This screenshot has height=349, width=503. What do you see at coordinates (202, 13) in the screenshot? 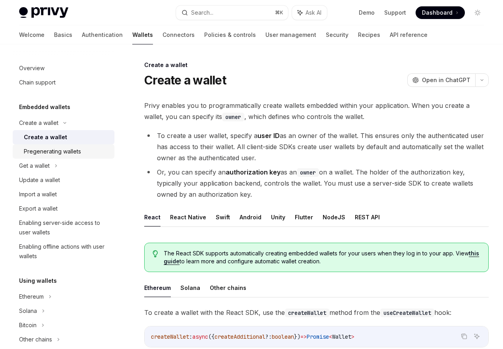
I see `div: Search...` at bounding box center [202, 13].